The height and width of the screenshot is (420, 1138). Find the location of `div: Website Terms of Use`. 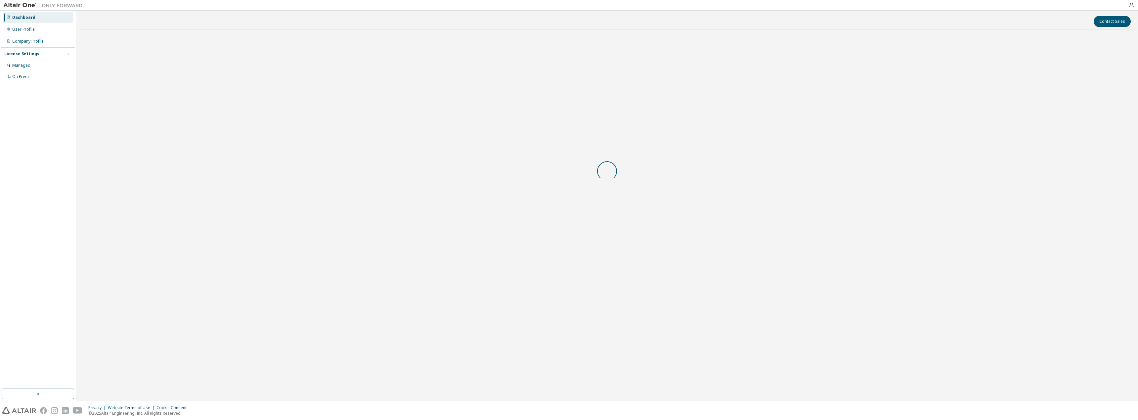

div: Website Terms of Use is located at coordinates (132, 408).